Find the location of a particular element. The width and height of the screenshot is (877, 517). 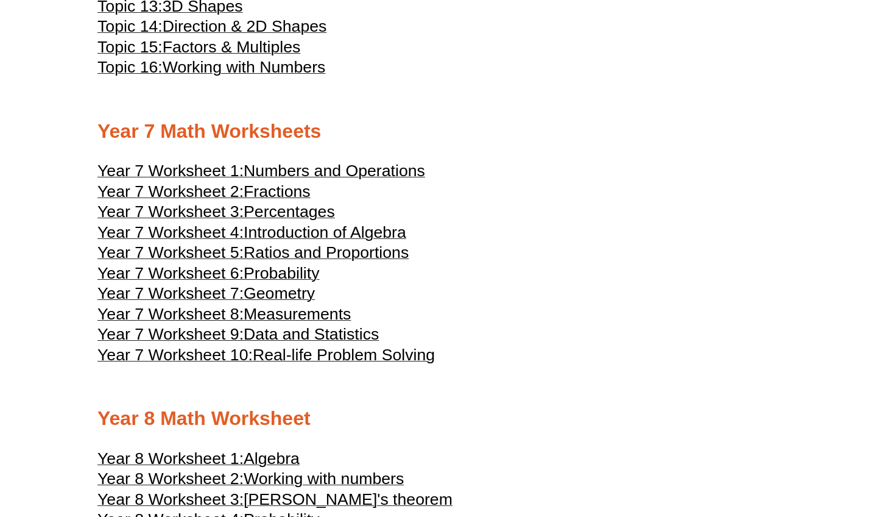

a: Topic 13:3D Shapes is located at coordinates (170, 9).